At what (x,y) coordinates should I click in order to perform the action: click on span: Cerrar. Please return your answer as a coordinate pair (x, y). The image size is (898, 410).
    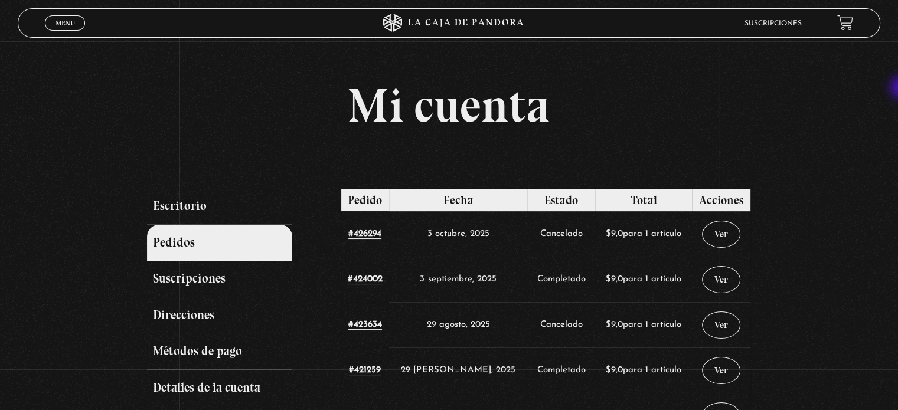
    Looking at the image, I should click on (65, 34).